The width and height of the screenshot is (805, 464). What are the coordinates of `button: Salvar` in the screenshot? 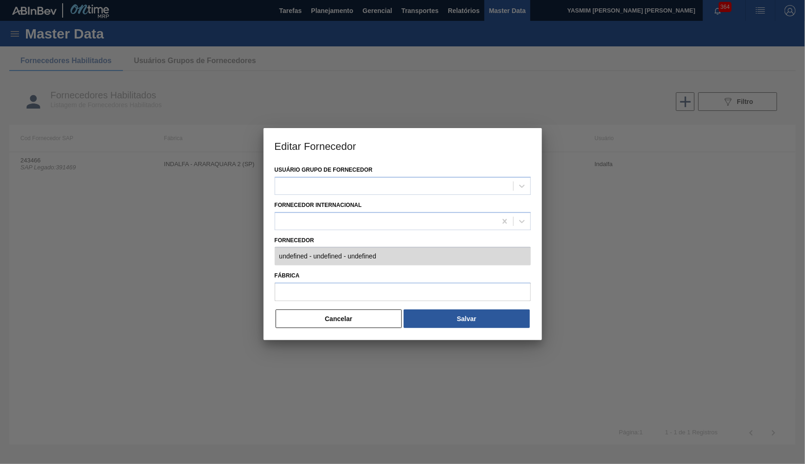 It's located at (467, 319).